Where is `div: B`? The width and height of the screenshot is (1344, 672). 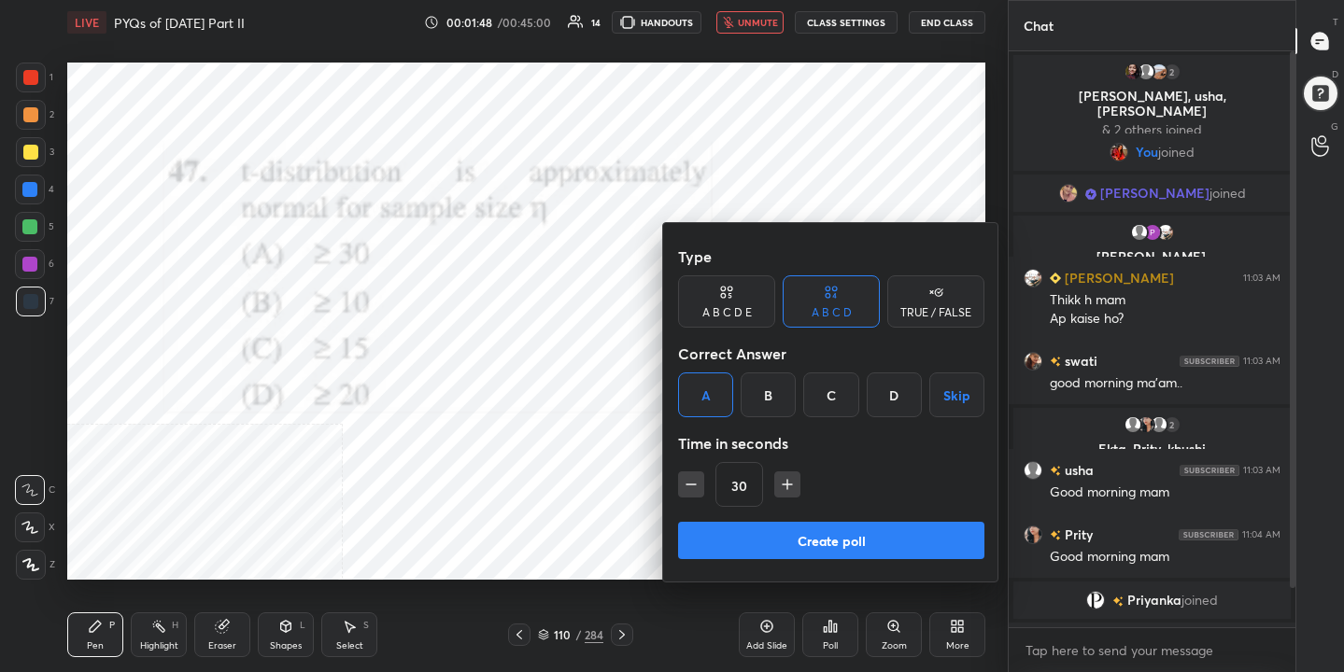
div: B is located at coordinates (768, 395).